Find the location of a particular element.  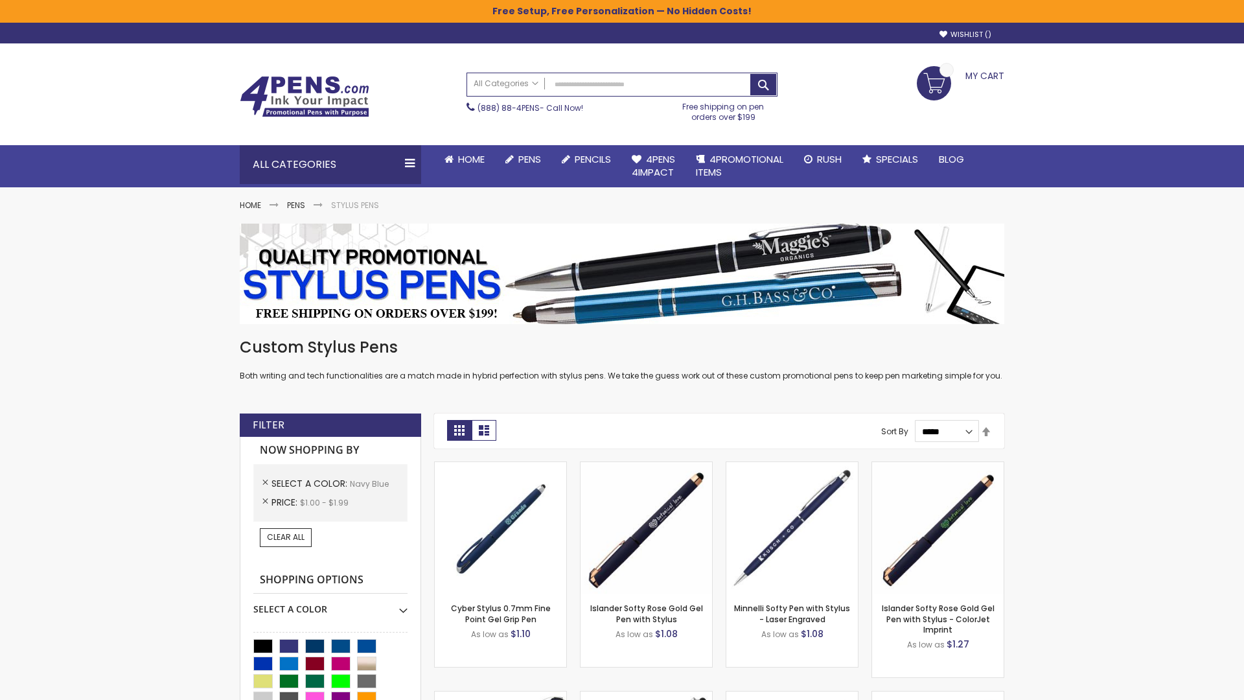

a: Minnelli Softy Pen with Stylus - Laser Engraved is located at coordinates (792, 613).